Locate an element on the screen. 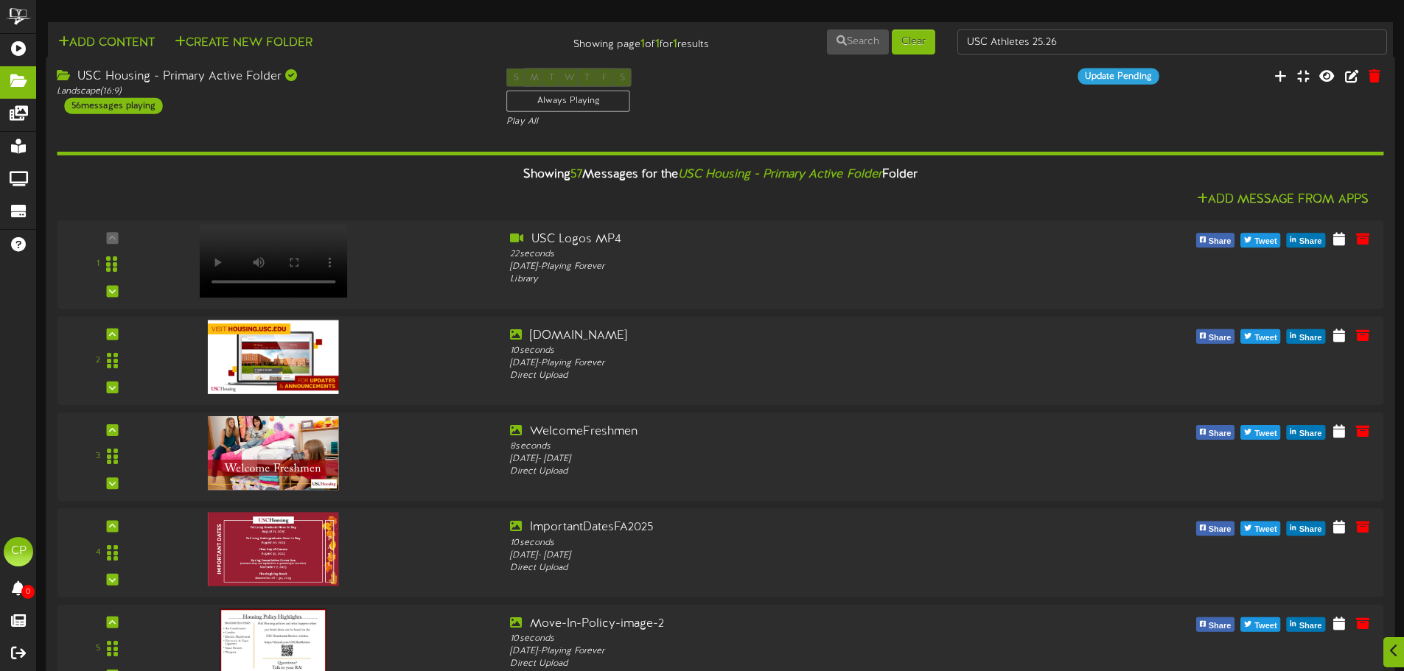 This screenshot has width=1404, height=671. img: f178b5d0-1b16-4a8b-8848-1ec877d34465.jpg is located at coordinates (273, 357).